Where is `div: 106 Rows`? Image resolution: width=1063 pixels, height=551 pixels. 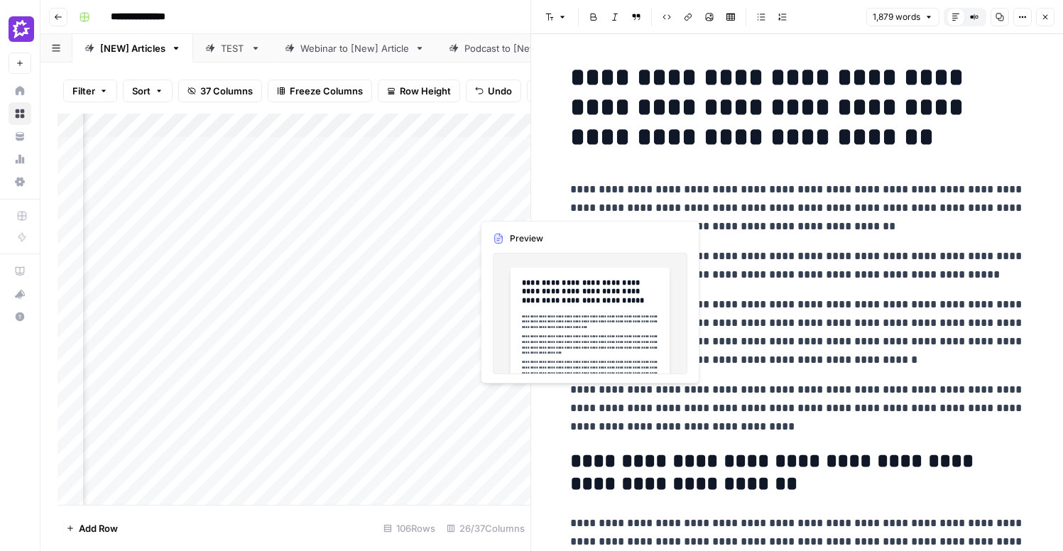
div: 106 Rows is located at coordinates (409, 528).